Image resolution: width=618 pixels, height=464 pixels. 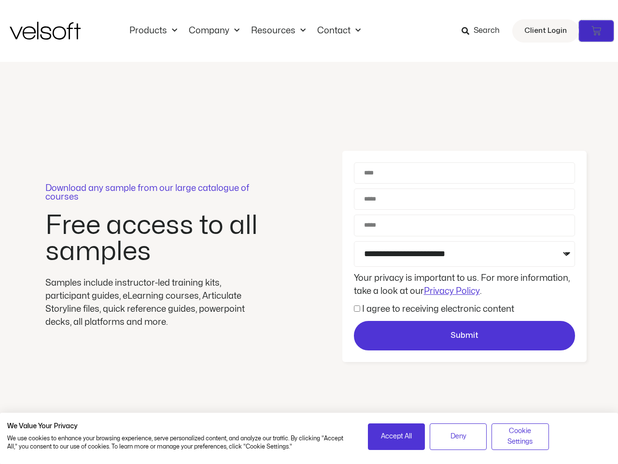 I want to click on div: Your privacy is important to us. For more information, take a look at our ., so click(x=465, y=284).